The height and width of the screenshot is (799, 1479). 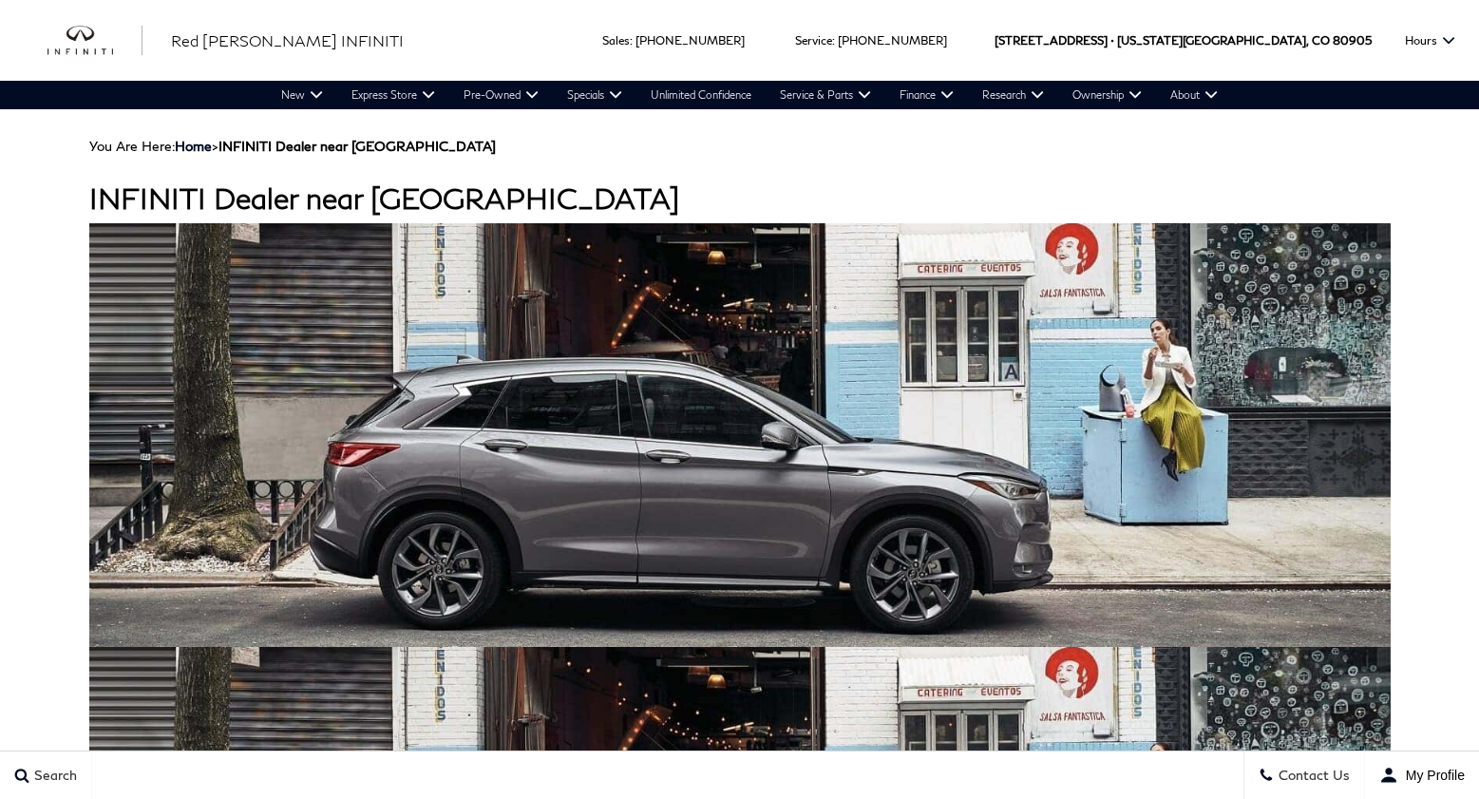 I want to click on a: Pre-Owned, so click(x=500, y=95).